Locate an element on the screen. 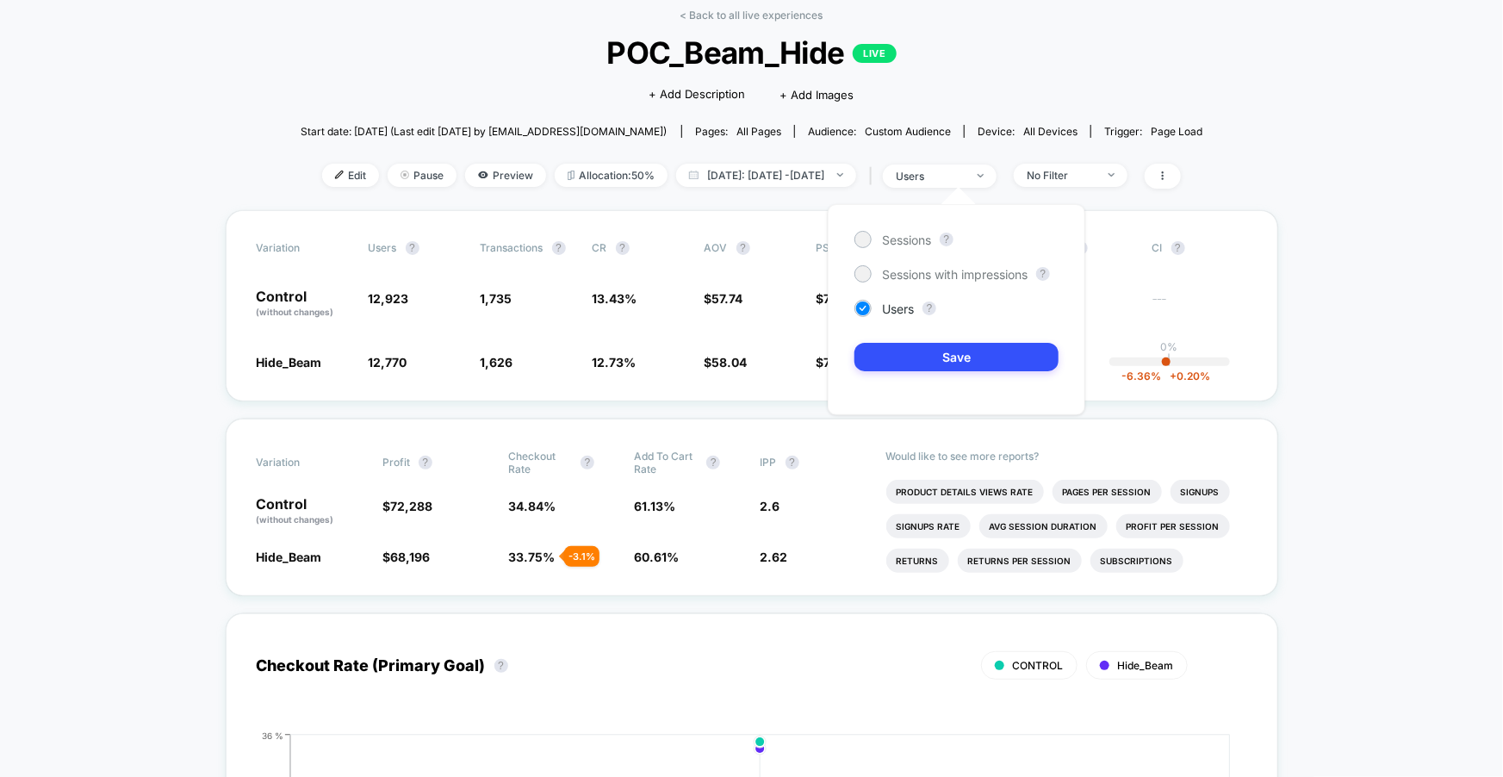 The width and height of the screenshot is (1503, 777). span: AOV is located at coordinates (716, 247).